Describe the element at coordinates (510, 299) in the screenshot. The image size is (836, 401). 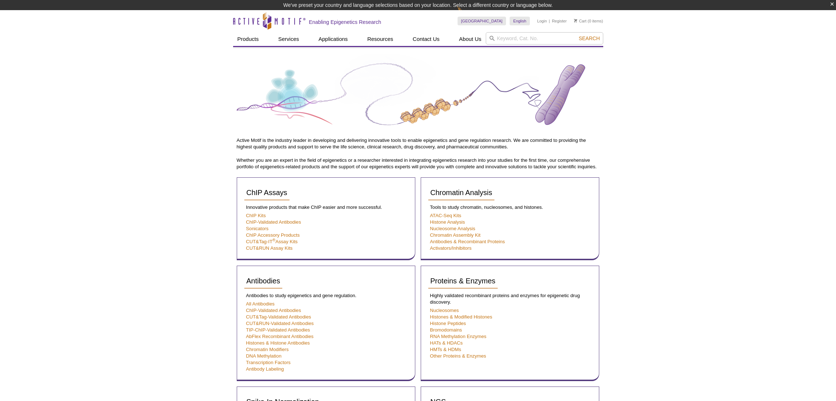
I see `p: Highly validated recombinant proteins and enzymes for epigenetic drug discovery.` at that location.